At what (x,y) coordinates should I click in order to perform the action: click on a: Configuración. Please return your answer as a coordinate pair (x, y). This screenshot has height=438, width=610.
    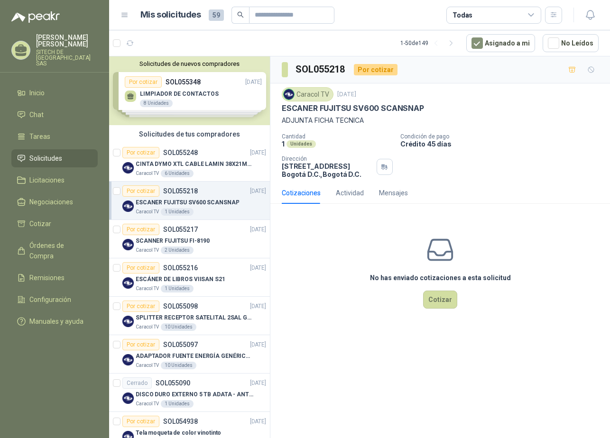
    Looking at the image, I should click on (55, 300).